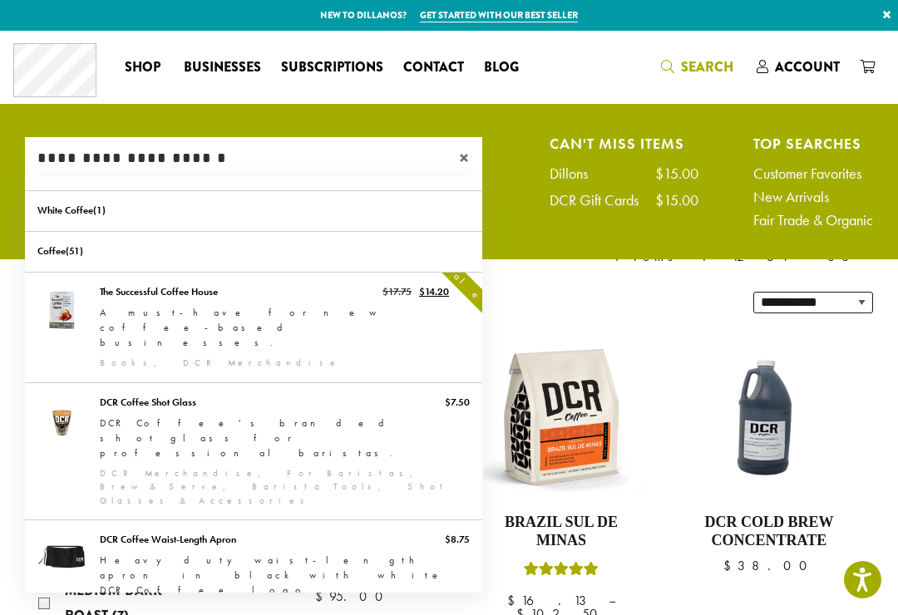 This screenshot has height=615, width=898. I want to click on span: Contact, so click(433, 67).